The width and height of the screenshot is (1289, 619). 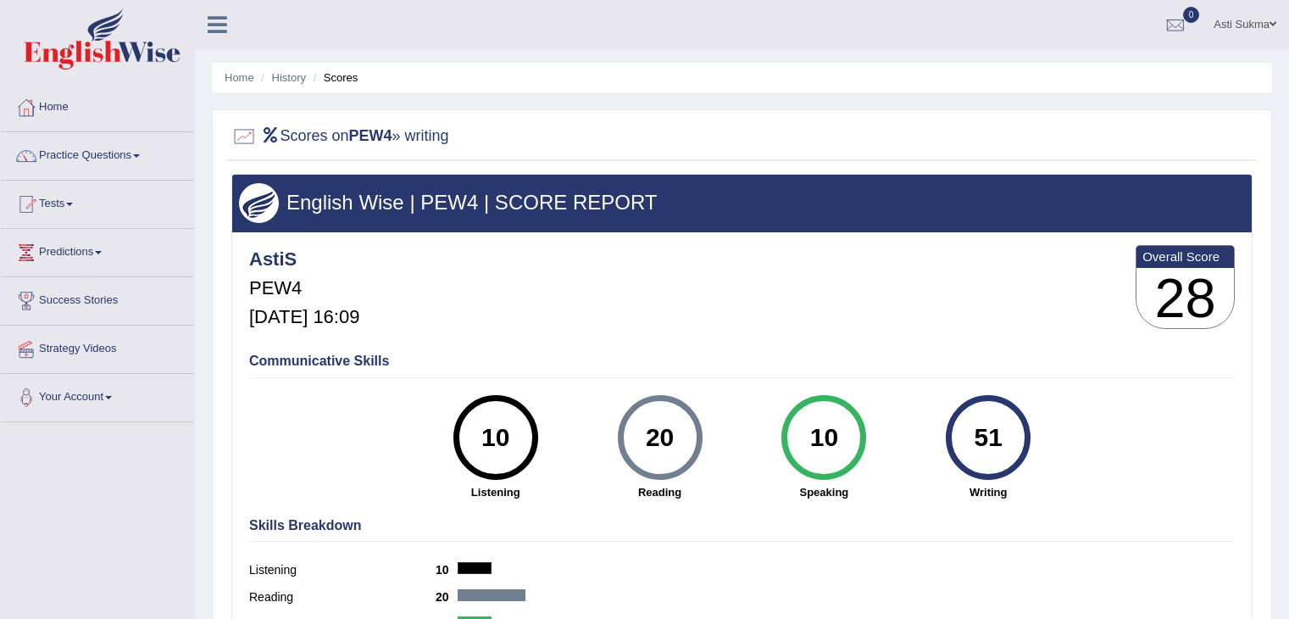 I want to click on h2: Scores on » writing, so click(x=340, y=136).